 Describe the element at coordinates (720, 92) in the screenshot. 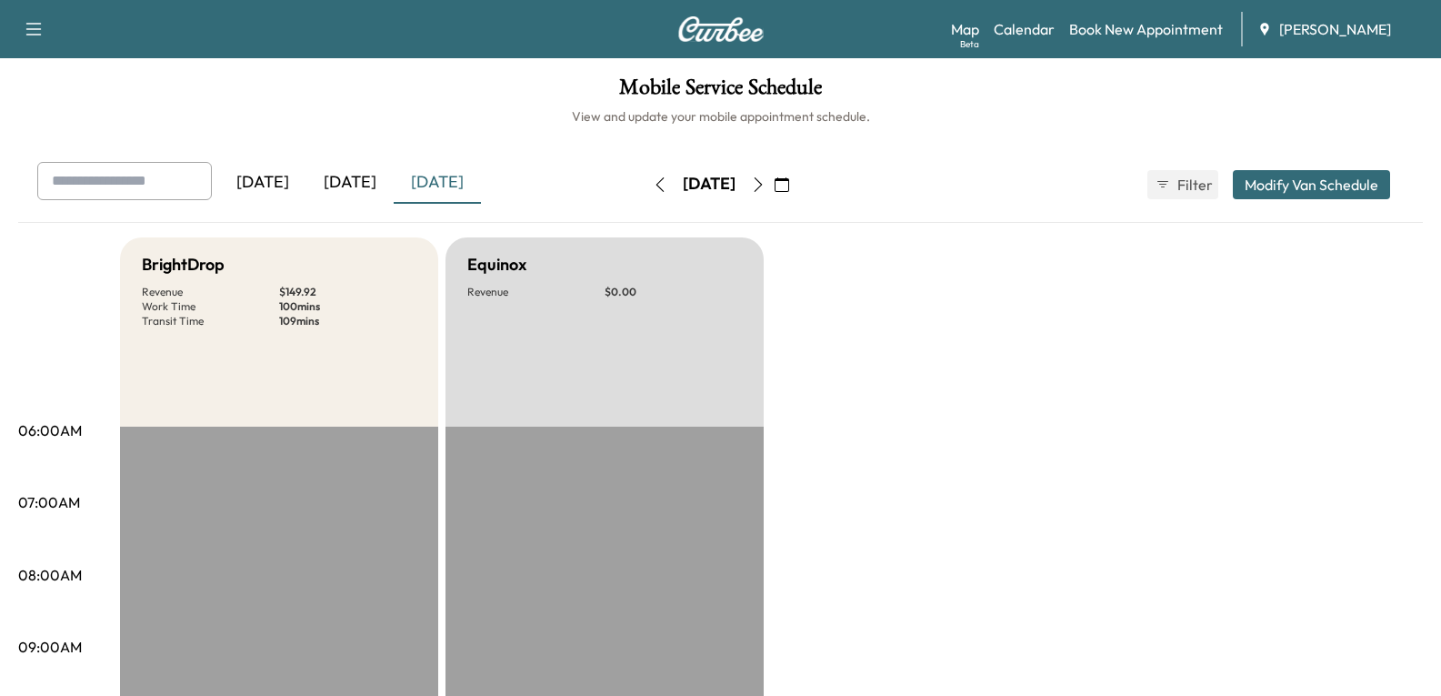

I see `h1: Mobile Service Schedule` at that location.